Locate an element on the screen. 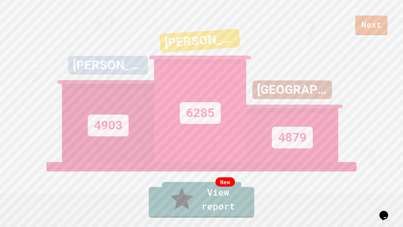 This screenshot has height=227, width=403. div: 4903 is located at coordinates (108, 125).